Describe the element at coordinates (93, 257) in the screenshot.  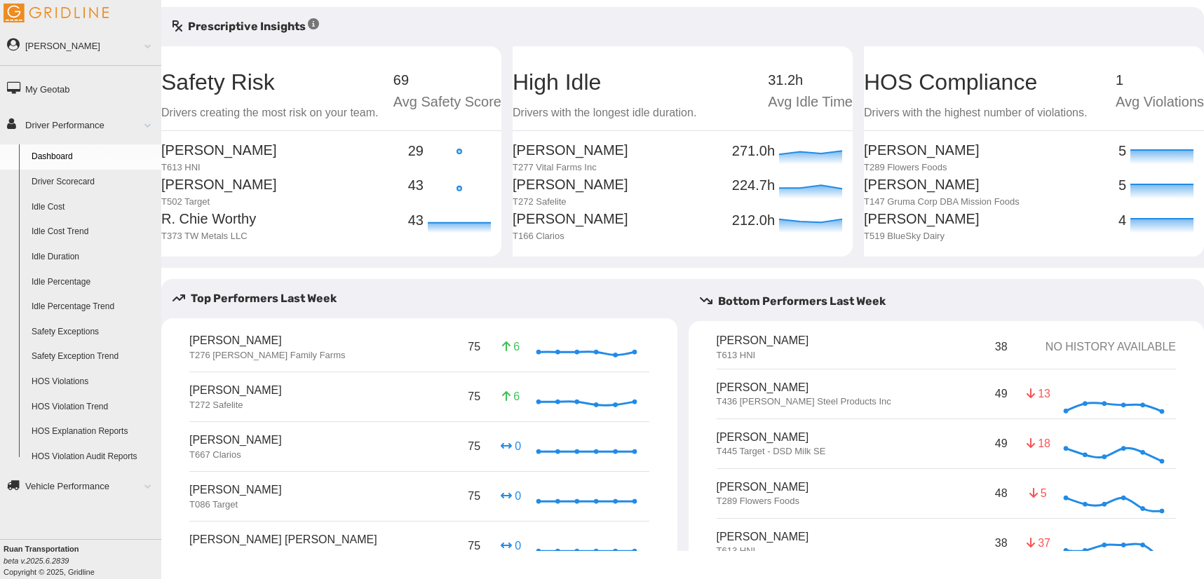
I see `a: Idle Duration` at that location.